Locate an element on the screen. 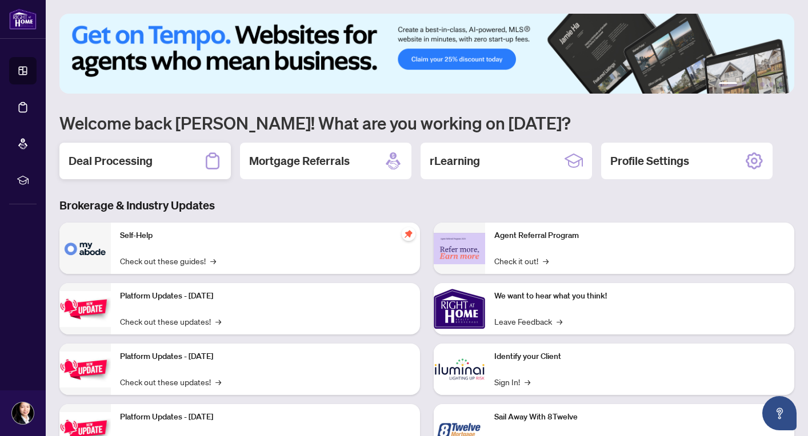 This screenshot has width=808, height=436. h2: Profile Settings is located at coordinates (649, 161).